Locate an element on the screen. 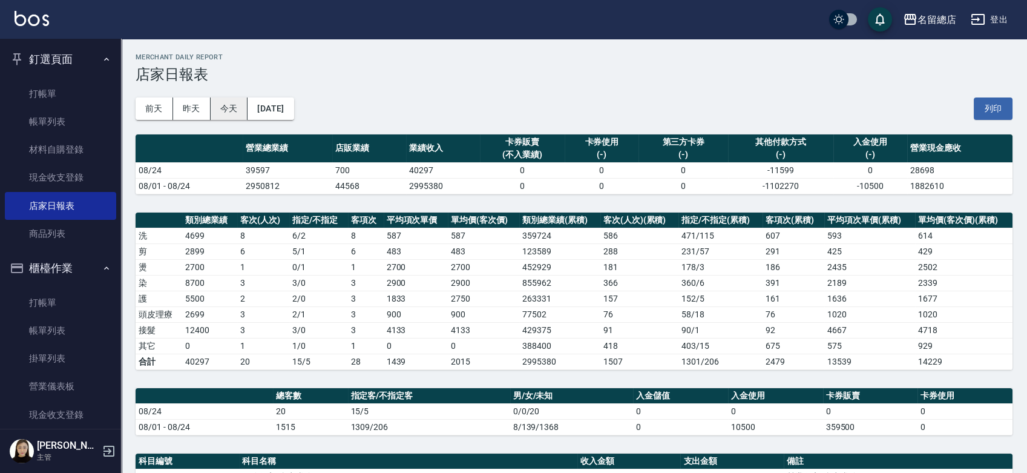  td: 2700 is located at coordinates (416, 267).